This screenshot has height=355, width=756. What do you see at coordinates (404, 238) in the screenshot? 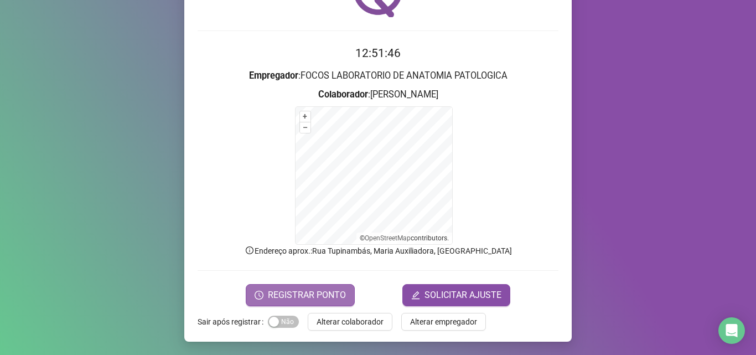
I see `li: © contributors.` at bounding box center [404, 238].